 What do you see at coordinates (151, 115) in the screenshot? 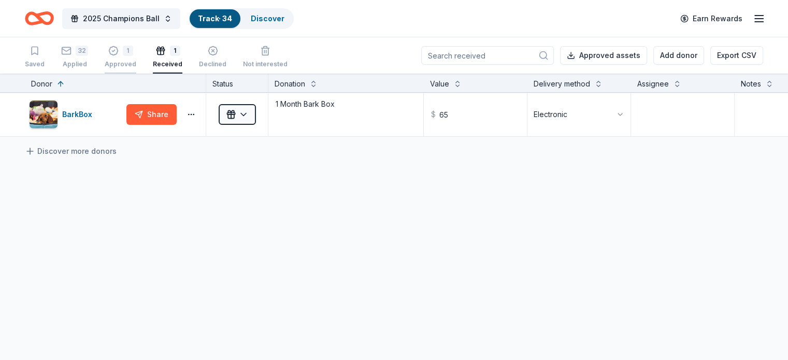
I see `button: Share` at bounding box center [151, 115].